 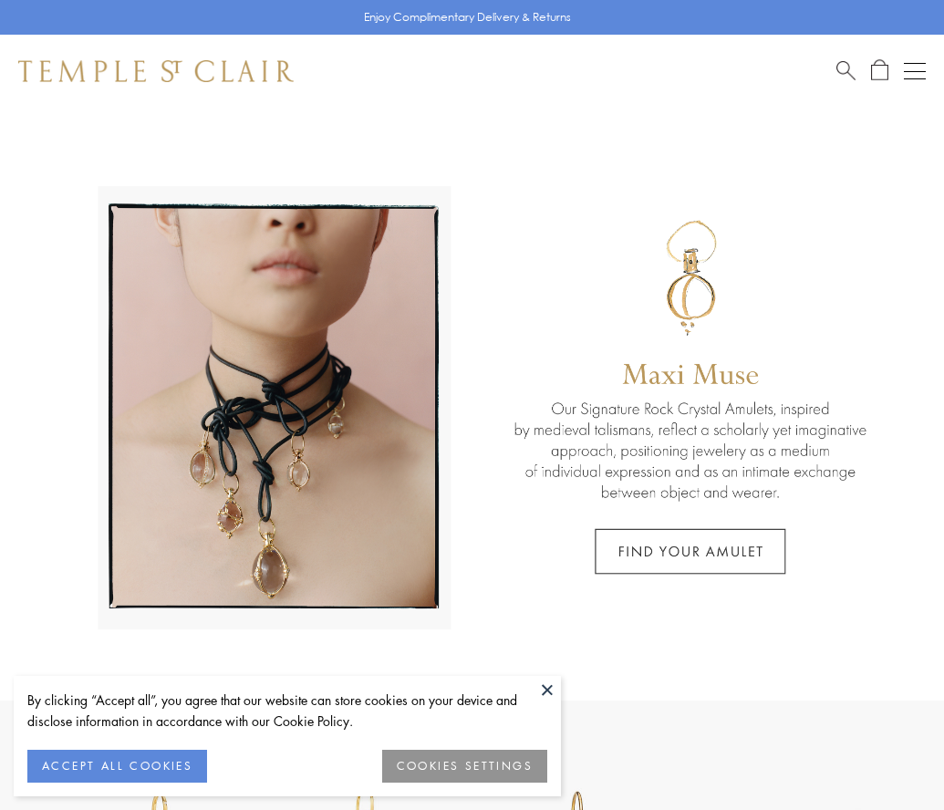 I want to click on a: Search, so click(x=845, y=70).